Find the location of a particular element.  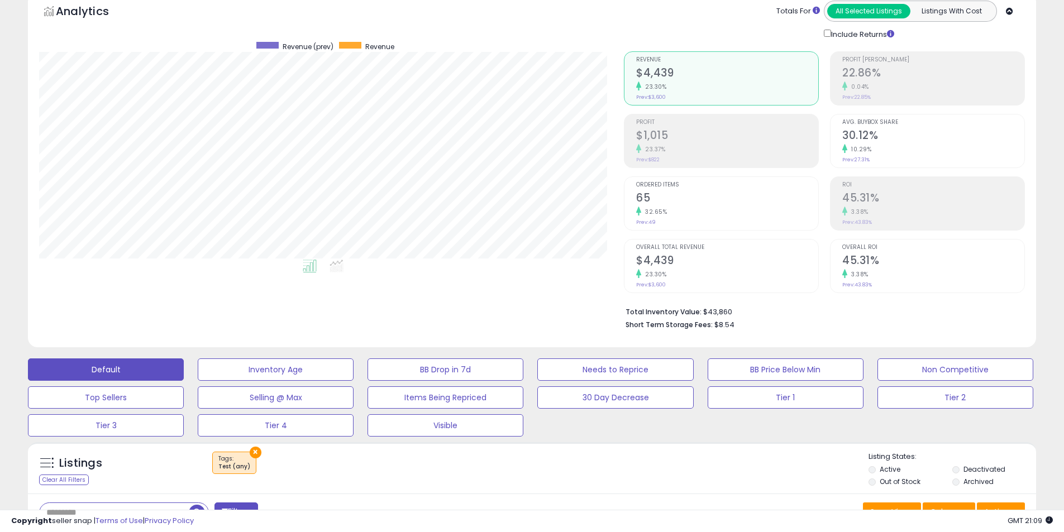

button: Tier 1 is located at coordinates (785, 398).